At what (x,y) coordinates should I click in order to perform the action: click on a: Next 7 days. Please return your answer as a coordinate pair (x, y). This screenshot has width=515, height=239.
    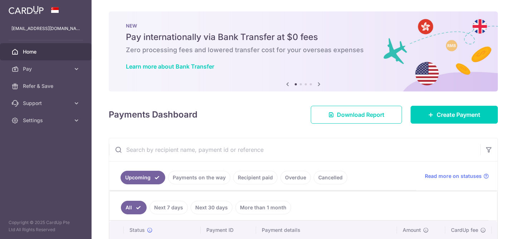
    Looking at the image, I should click on (169, 208).